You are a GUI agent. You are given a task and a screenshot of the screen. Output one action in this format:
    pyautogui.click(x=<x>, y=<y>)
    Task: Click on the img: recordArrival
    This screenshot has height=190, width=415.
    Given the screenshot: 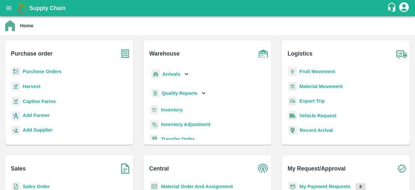 What is the action you would take?
    pyautogui.click(x=293, y=130)
    